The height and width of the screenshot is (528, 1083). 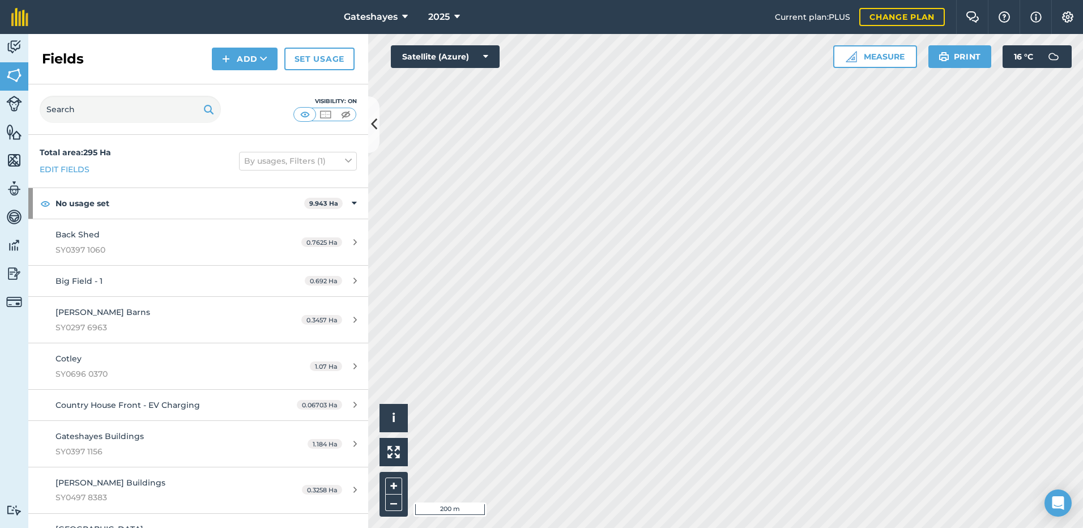 I want to click on span: Gateshayes, so click(x=370, y=17).